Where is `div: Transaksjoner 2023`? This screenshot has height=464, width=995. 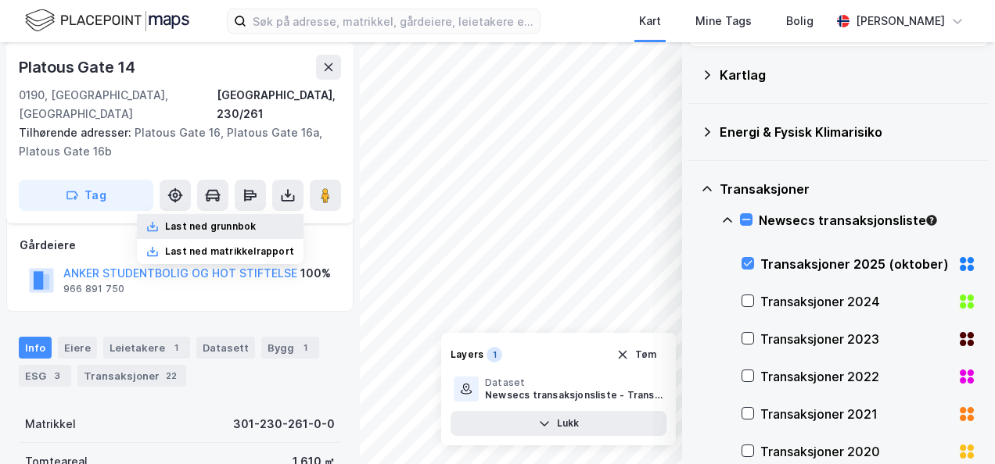 div: Transaksjoner 2023 is located at coordinates (855, 339).